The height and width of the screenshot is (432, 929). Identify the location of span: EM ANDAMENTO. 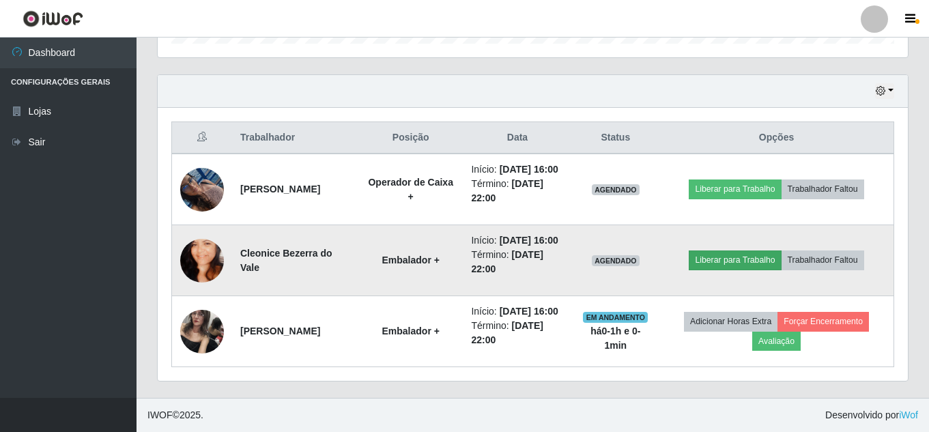
(615, 317).